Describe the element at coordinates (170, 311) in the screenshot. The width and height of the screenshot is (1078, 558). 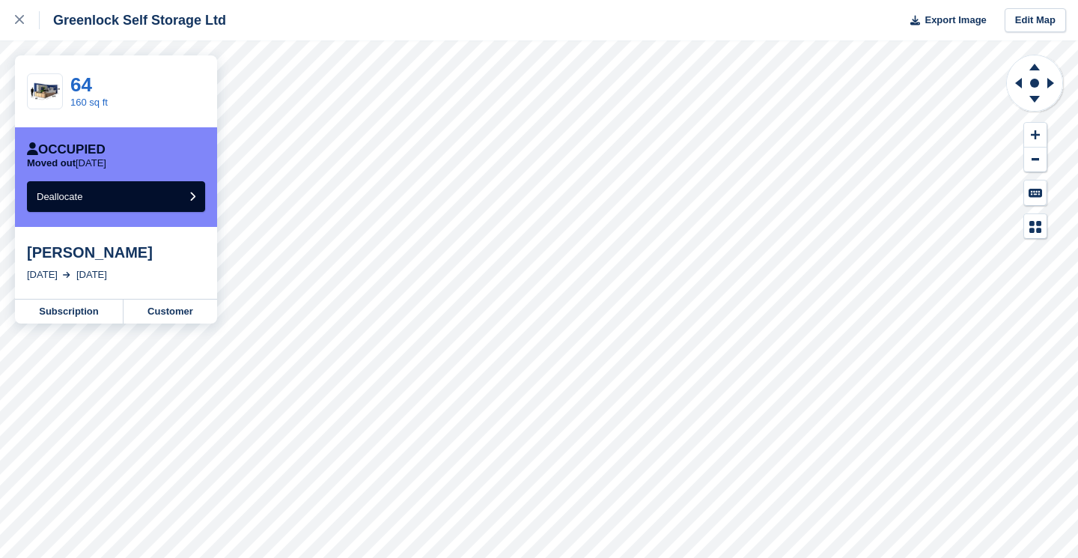
I see `a: Customer` at that location.